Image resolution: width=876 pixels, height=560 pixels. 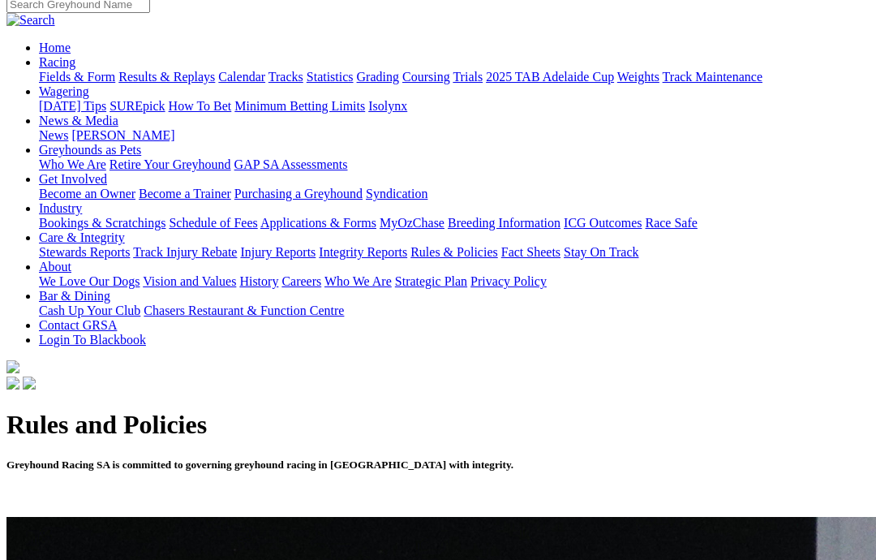 I want to click on a: Integrity Reports, so click(x=363, y=252).